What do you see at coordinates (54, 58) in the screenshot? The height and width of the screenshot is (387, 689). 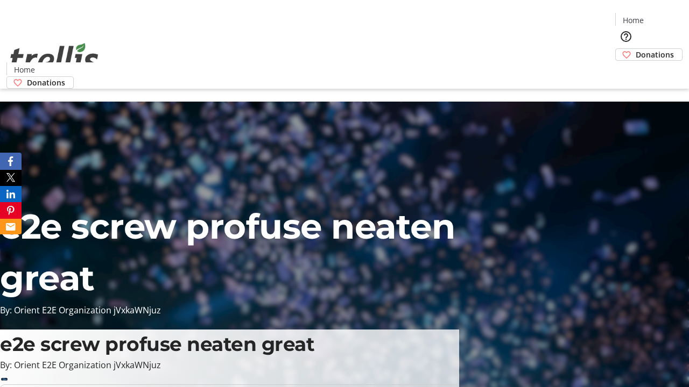 I see `img: Orient E2E Organization jVxkaWNjuz's Logo` at bounding box center [54, 58].